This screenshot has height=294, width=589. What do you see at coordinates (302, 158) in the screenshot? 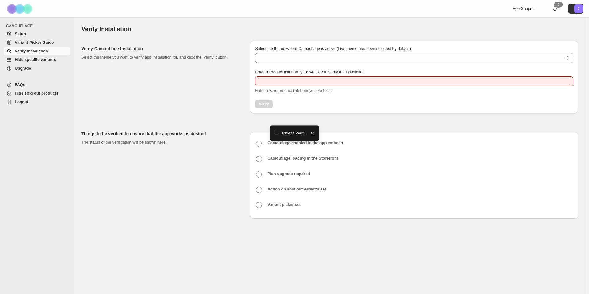
I see `b: Camouflage loading in the Storefront` at bounding box center [302, 158].